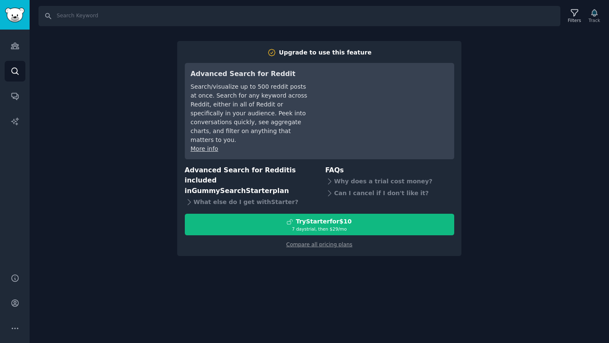 Image resolution: width=609 pixels, height=343 pixels. Describe the element at coordinates (325, 52) in the screenshot. I see `div: Upgrade to use this feature` at that location.